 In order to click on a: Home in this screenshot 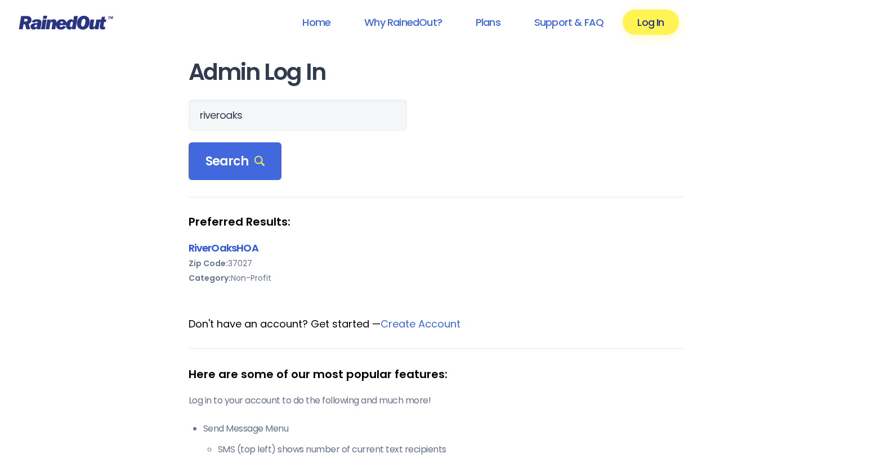, I will do `click(317, 22)`.